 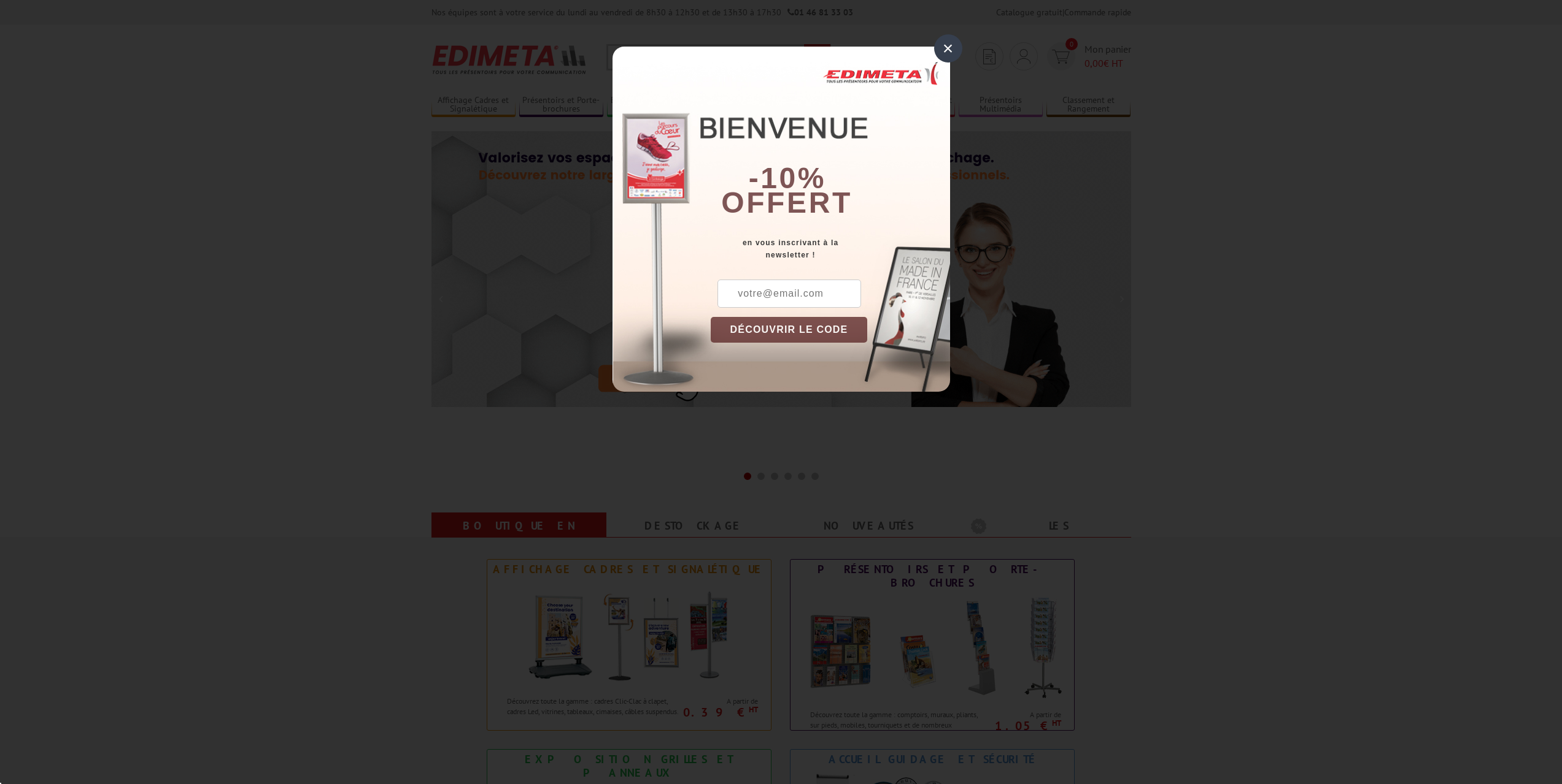 What do you see at coordinates (830, 249) in the screenshot?
I see `div: en vous inscrivant à la newsletter !` at bounding box center [830, 249].